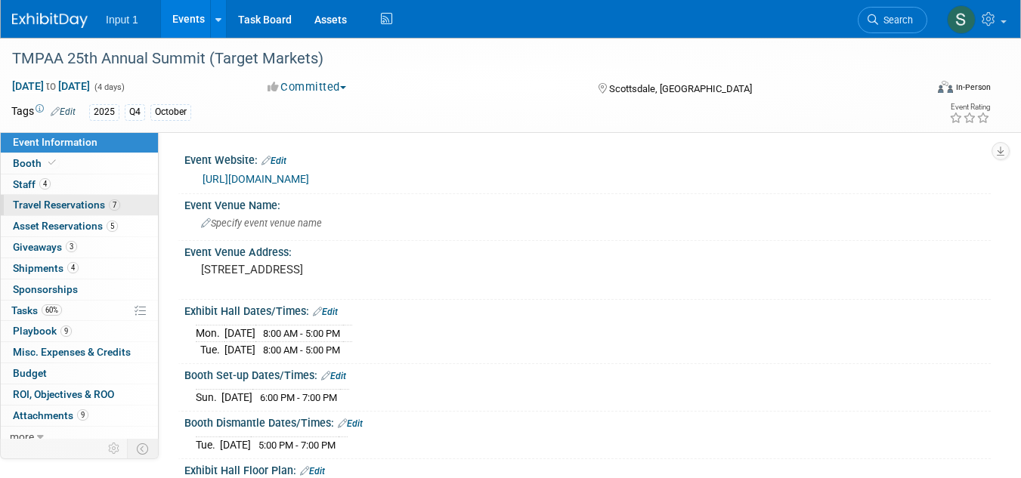 This screenshot has width=1021, height=478. Describe the element at coordinates (79, 268) in the screenshot. I see `a: Shipments4` at that location.